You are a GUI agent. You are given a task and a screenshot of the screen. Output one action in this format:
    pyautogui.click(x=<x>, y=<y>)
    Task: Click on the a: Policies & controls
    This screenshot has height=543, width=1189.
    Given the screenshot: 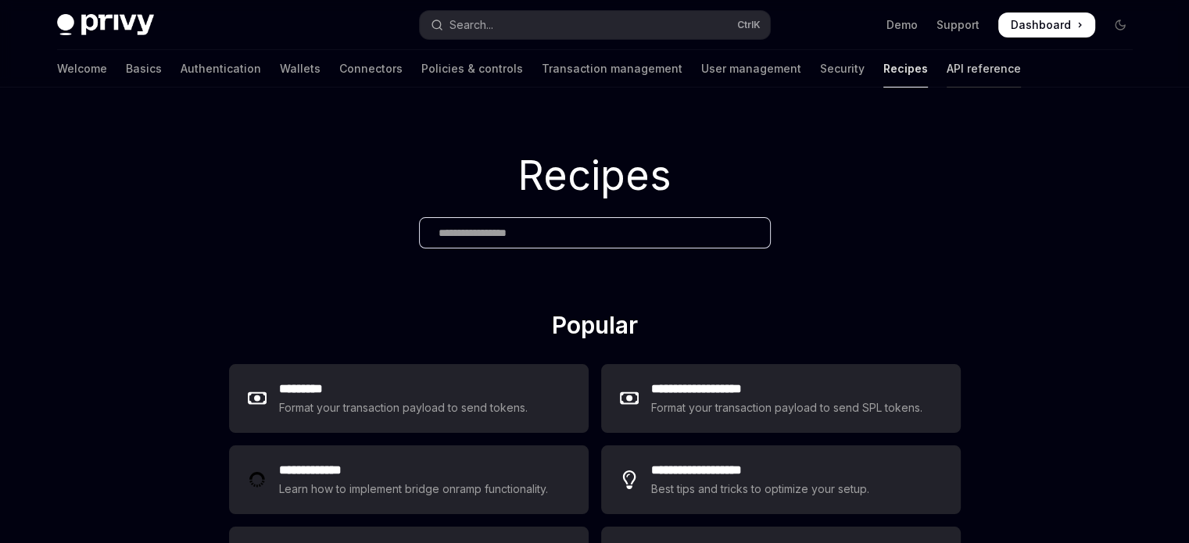 What is the action you would take?
    pyautogui.click(x=472, y=69)
    